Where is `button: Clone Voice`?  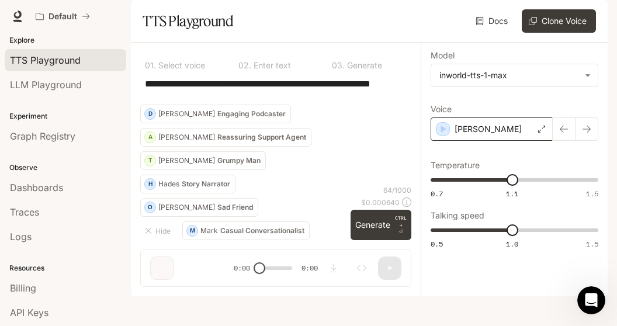
button: Clone Voice is located at coordinates (559, 21).